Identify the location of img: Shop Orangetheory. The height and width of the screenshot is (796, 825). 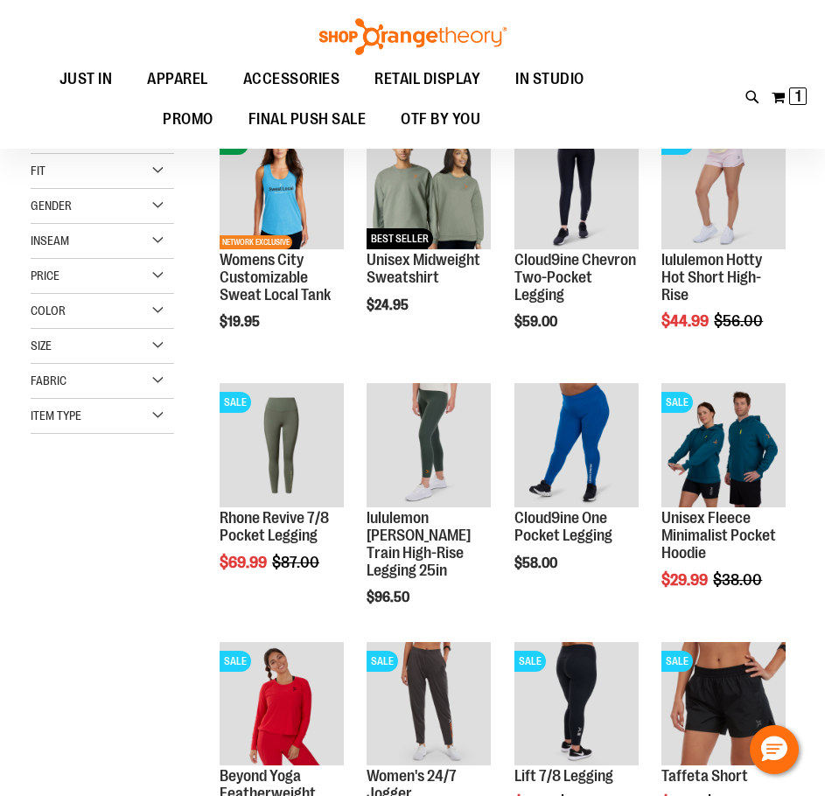
(413, 37).